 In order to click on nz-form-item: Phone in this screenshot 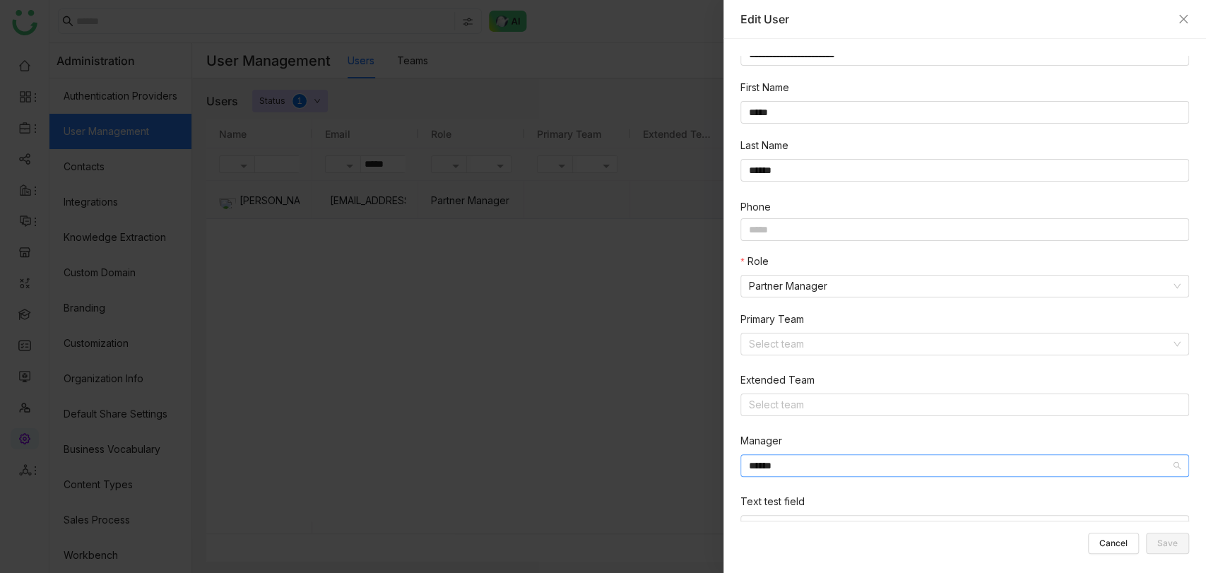, I will do `click(964, 207)`.